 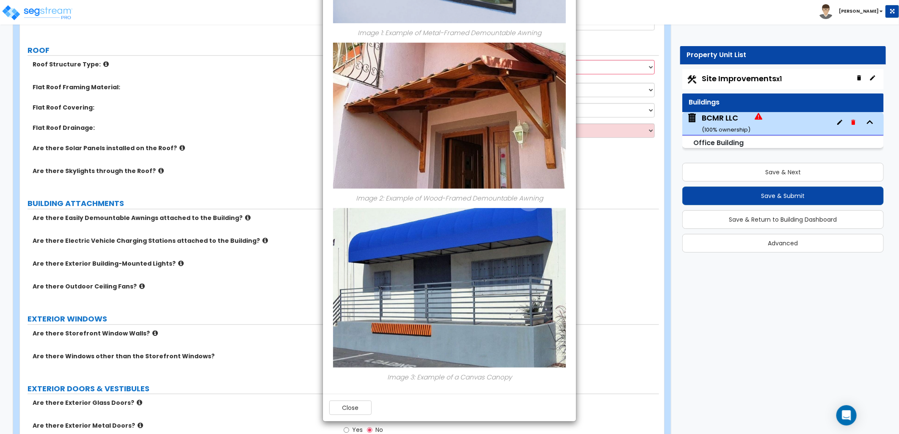 I want to click on i: Example of a Canvas Canopy, so click(x=464, y=377).